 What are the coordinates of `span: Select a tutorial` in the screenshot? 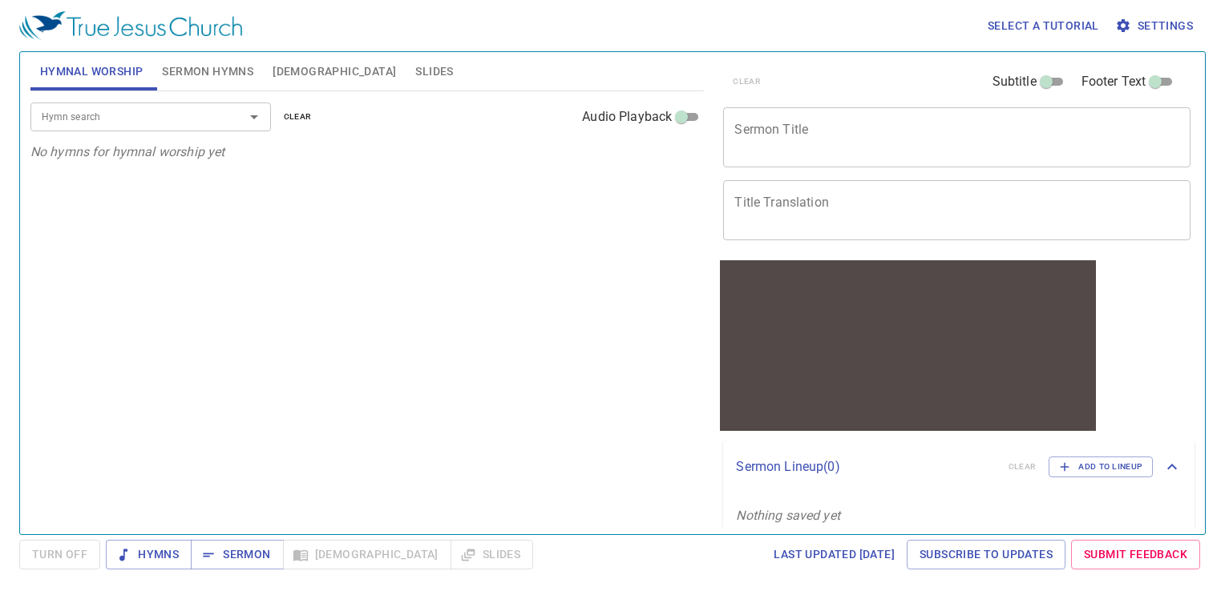 It's located at (1043, 26).